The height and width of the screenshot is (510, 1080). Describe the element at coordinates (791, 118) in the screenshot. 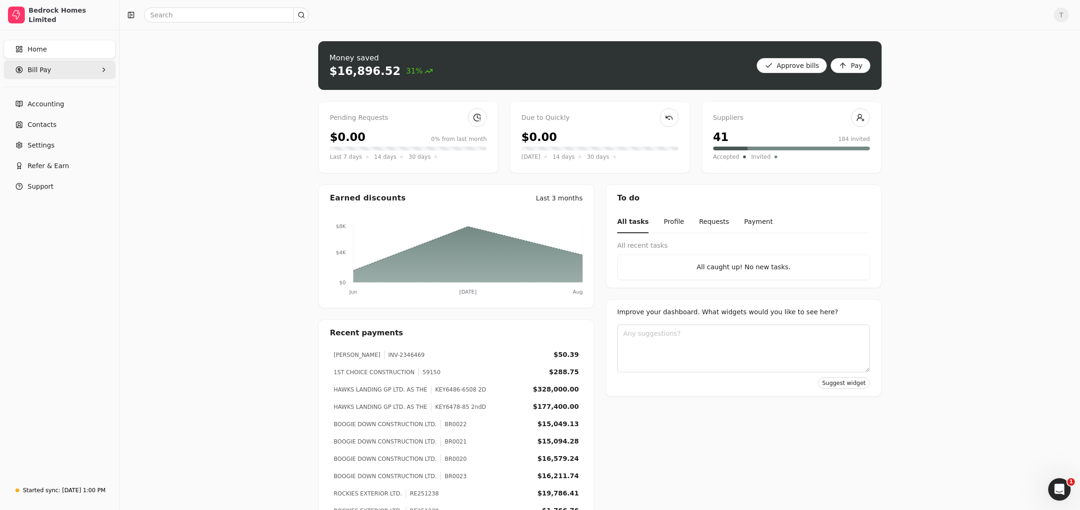

I see `div: Suppliers` at that location.